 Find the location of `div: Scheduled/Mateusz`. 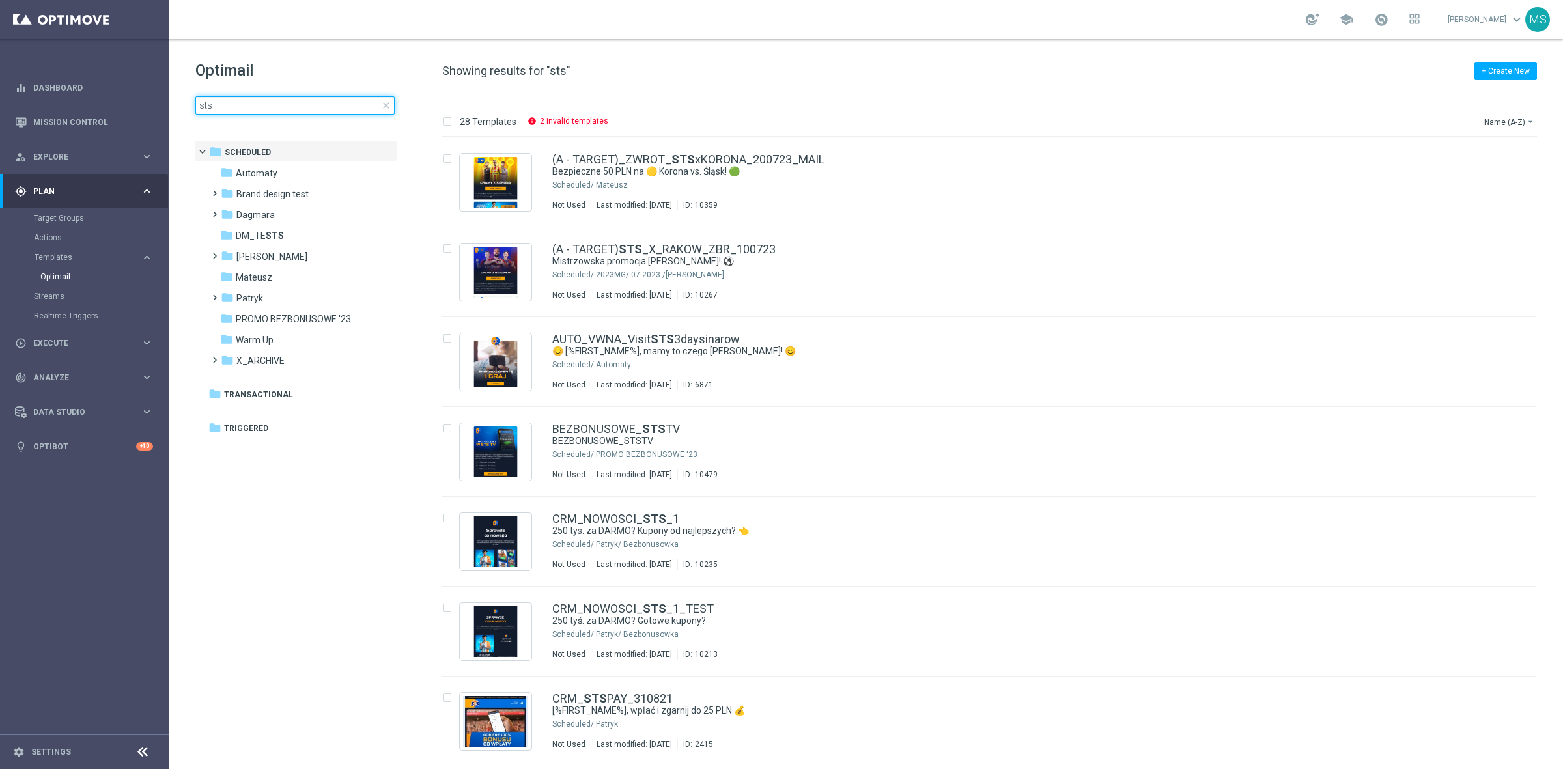

div: Scheduled/Mateusz is located at coordinates (1038, 185).